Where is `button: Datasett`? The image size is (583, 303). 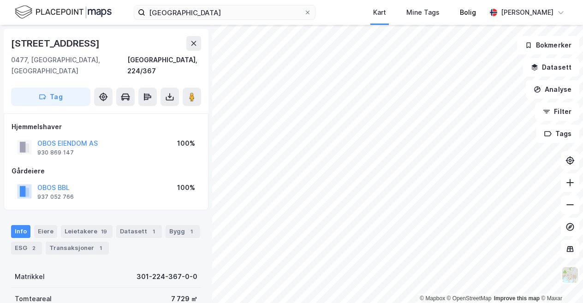
button: Datasett is located at coordinates (551, 67).